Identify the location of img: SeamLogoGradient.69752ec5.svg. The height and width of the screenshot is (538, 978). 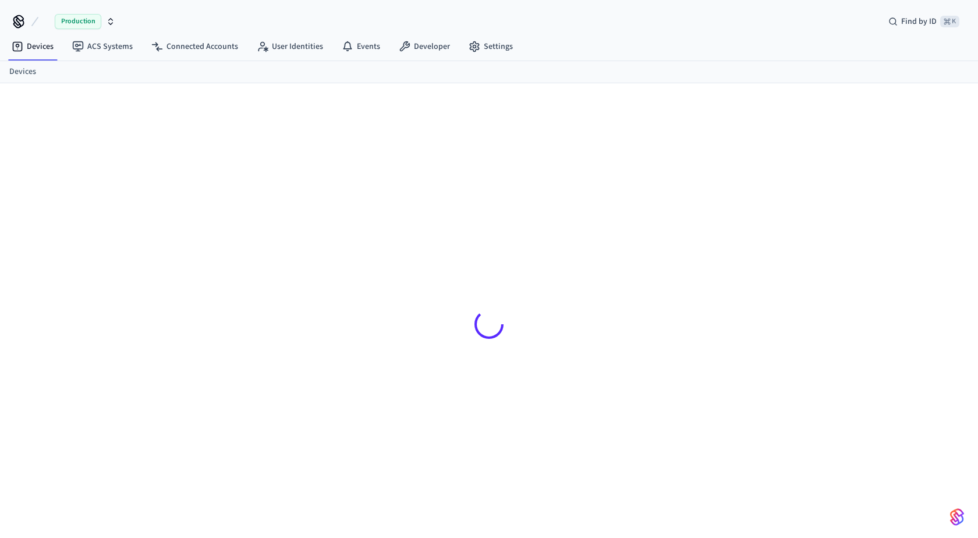
(957, 517).